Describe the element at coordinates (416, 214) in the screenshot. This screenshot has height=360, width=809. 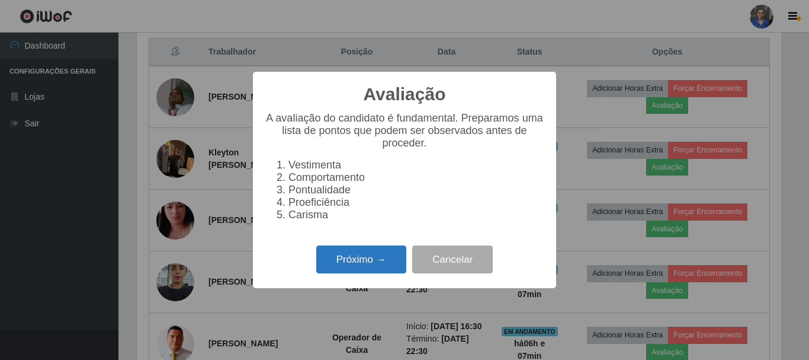
I see `li: Carisma` at that location.